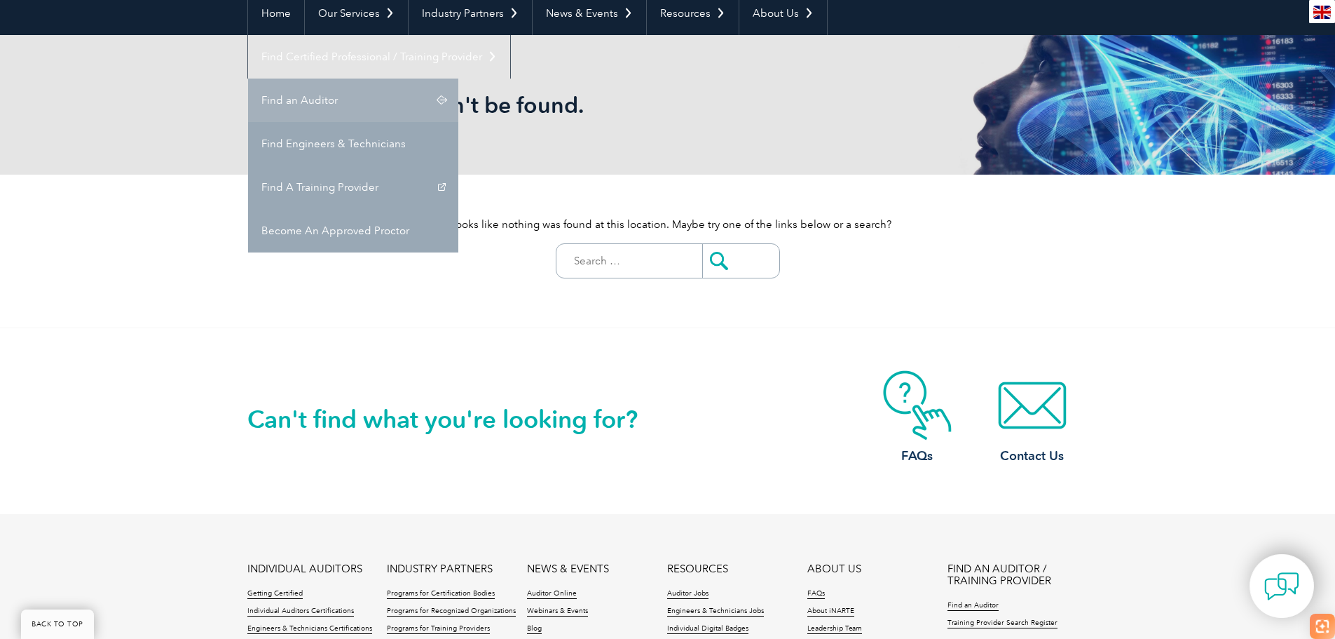  Describe the element at coordinates (517, 104) in the screenshot. I see `h1: Oops! That page can't be found.` at that location.